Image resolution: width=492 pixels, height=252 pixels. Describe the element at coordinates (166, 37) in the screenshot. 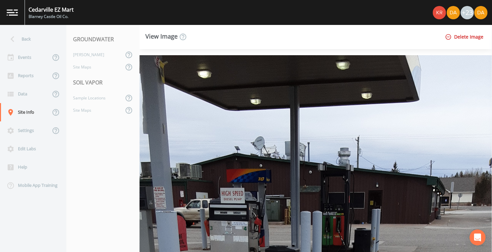

I see `div: View Image` at that location.